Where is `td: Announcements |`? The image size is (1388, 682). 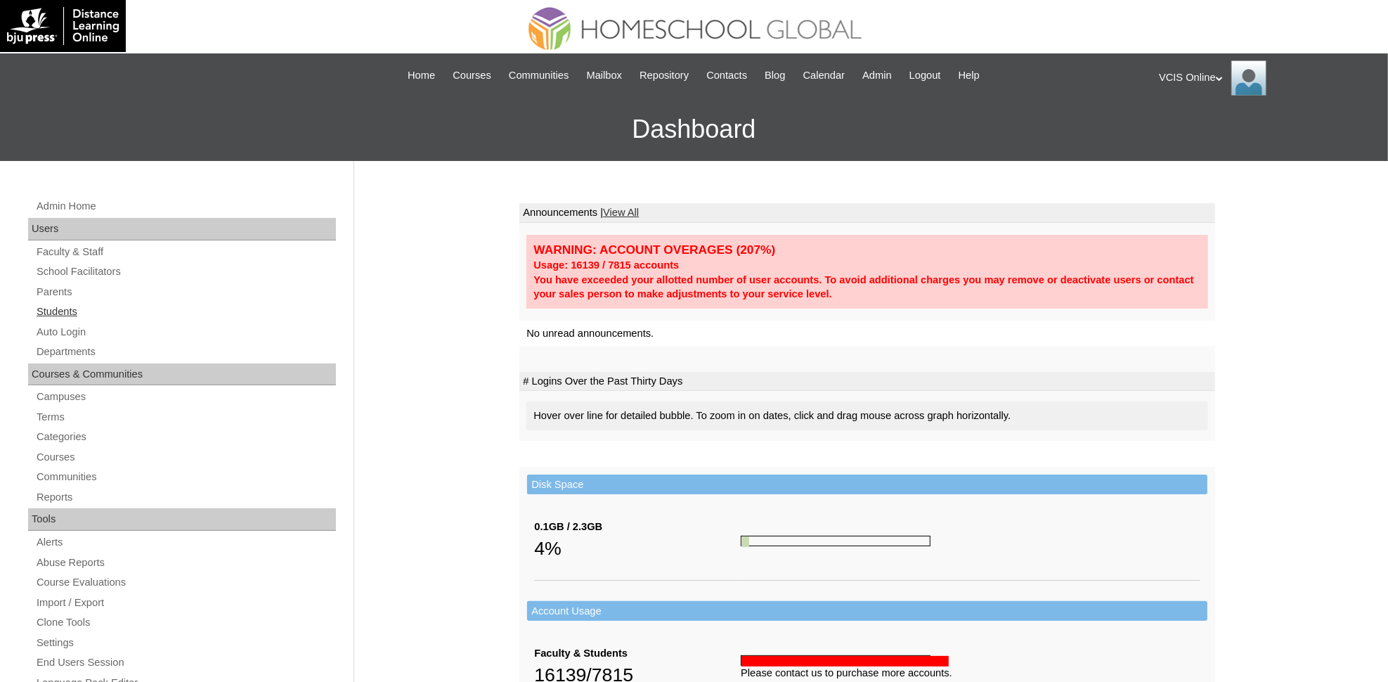 td: Announcements | is located at coordinates (867, 213).